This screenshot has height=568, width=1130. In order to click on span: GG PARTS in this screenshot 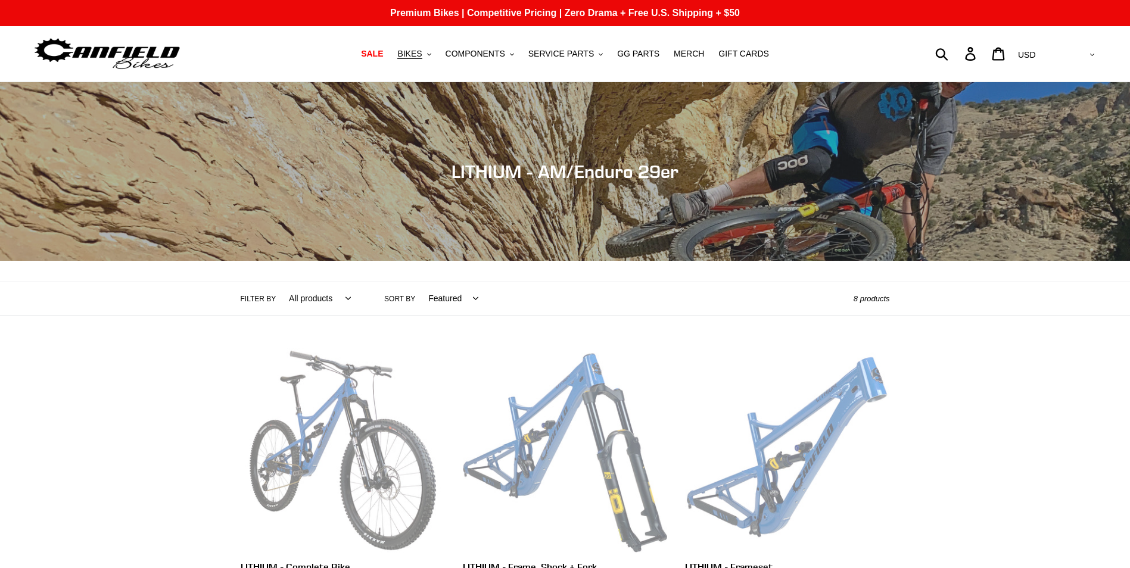, I will do `click(638, 54)`.